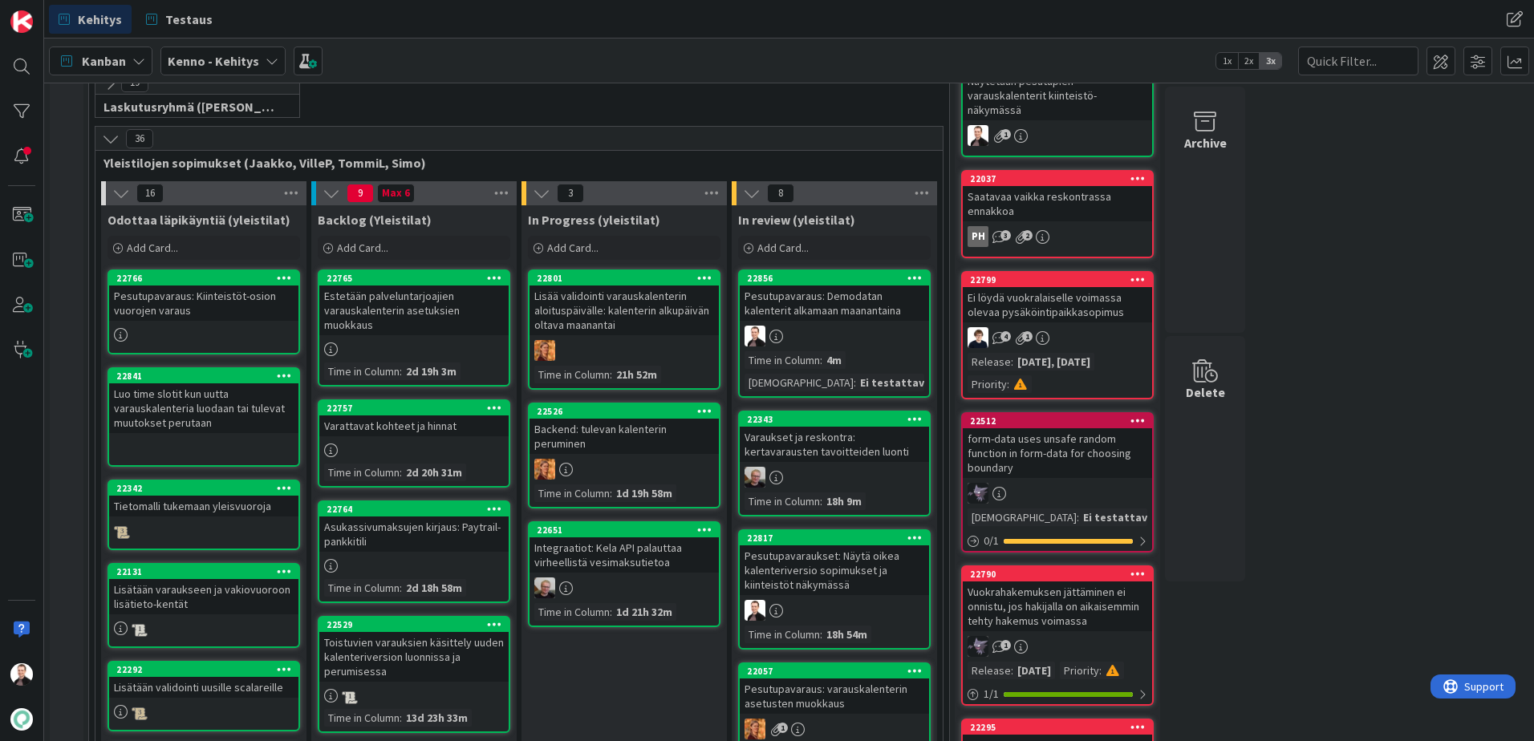 The height and width of the screenshot is (741, 1534). What do you see at coordinates (1057, 541) in the screenshot?
I see `div: 0/1` at bounding box center [1057, 541].